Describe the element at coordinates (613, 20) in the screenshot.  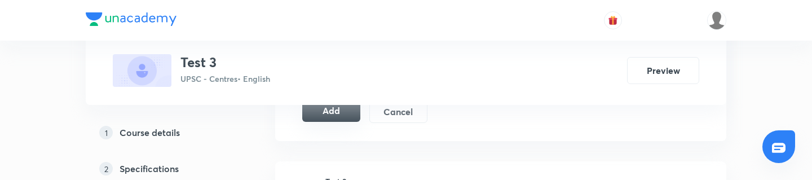
I see `img: avatar` at that location.